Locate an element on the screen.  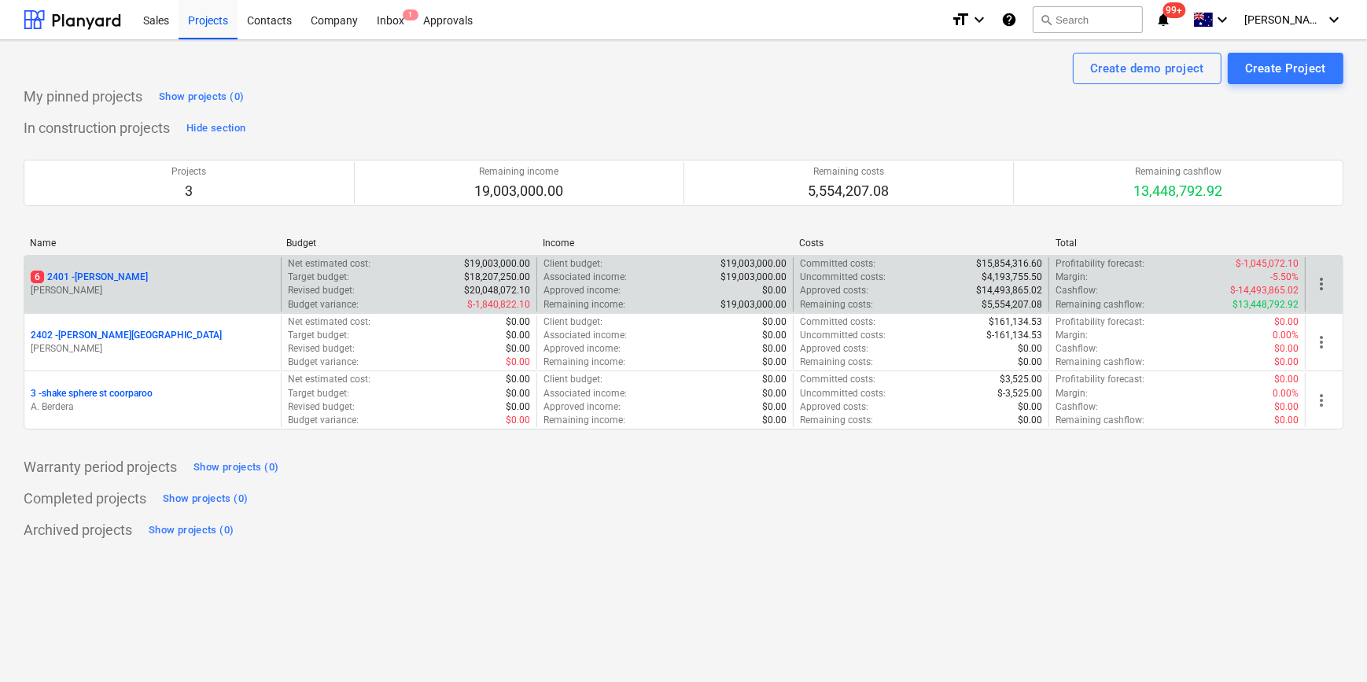
p: $4,193,755.50 is located at coordinates (1012, 277).